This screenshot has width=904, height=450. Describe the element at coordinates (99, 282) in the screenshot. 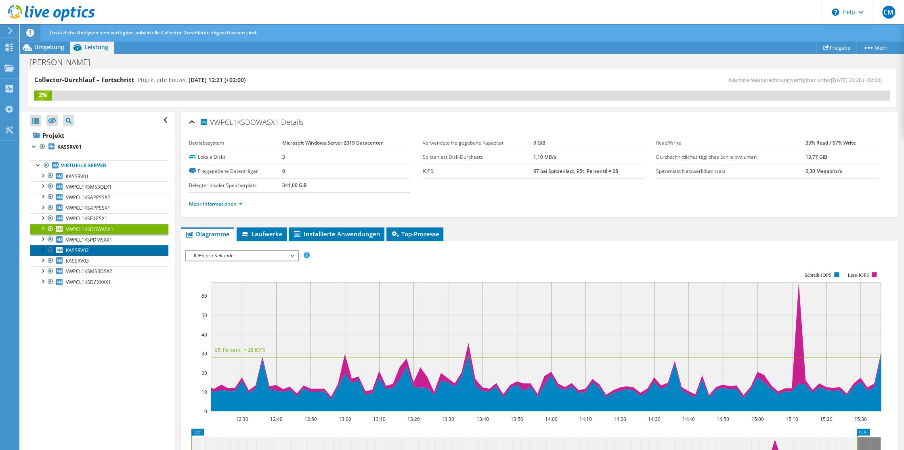

I see `a: VWPCL1KSDCXXXX1` at that location.